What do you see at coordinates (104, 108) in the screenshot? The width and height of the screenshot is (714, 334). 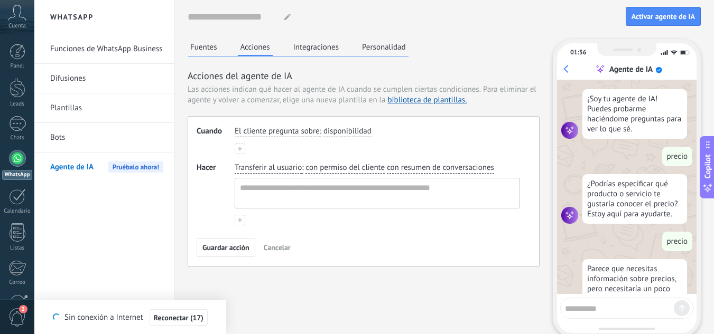 I see `li: Plantillas` at bounding box center [104, 108].